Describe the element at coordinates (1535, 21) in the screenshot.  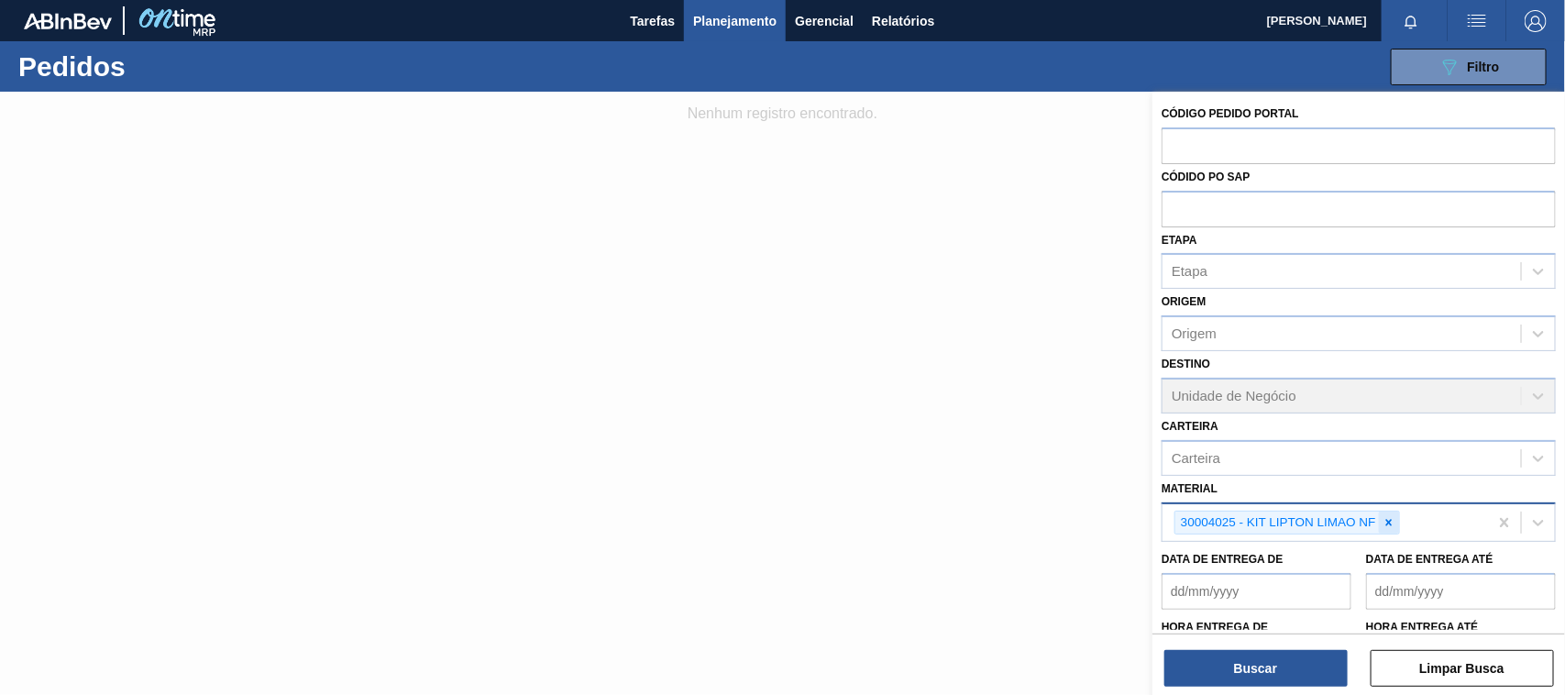
I see `img: Logout` at that location.